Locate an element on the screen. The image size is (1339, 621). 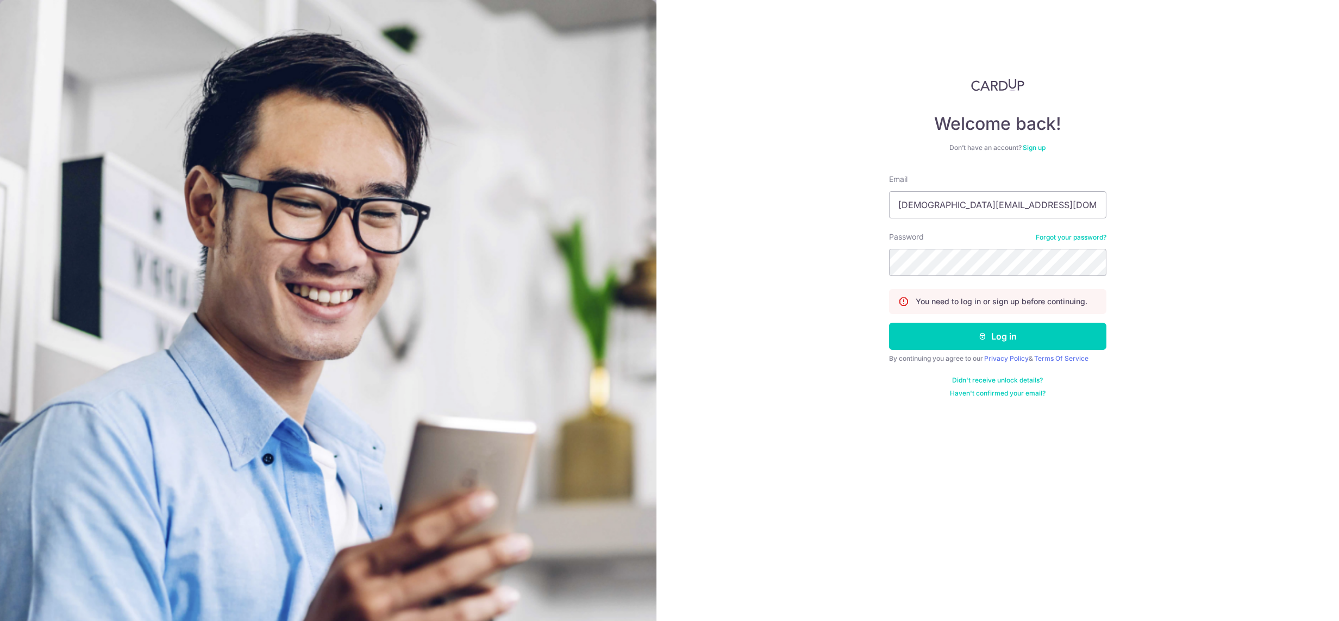
a: Didn't receive unlock details? is located at coordinates (998, 380).